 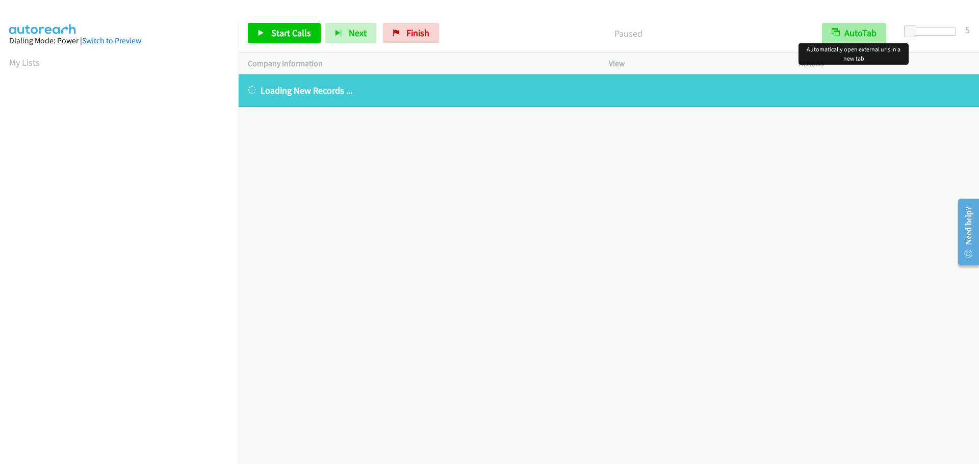 What do you see at coordinates (609, 90) in the screenshot?
I see `p: Loading New Records ...` at bounding box center [609, 90].